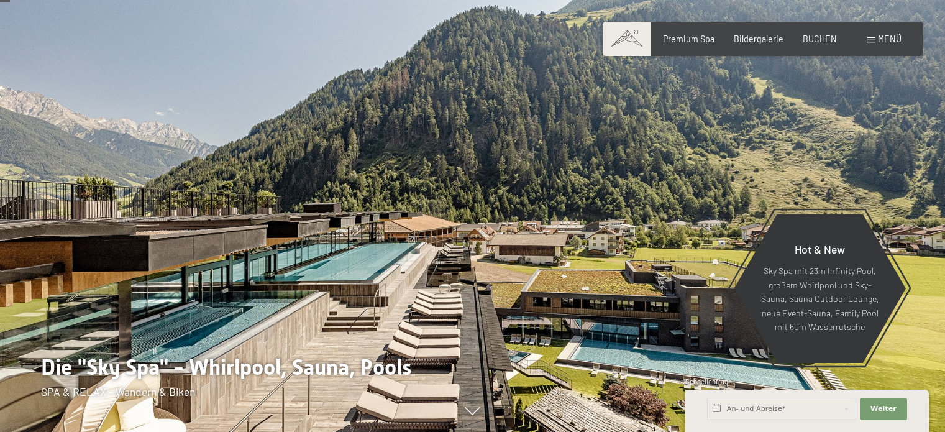  I want to click on span: Bildergalerie, so click(758, 39).